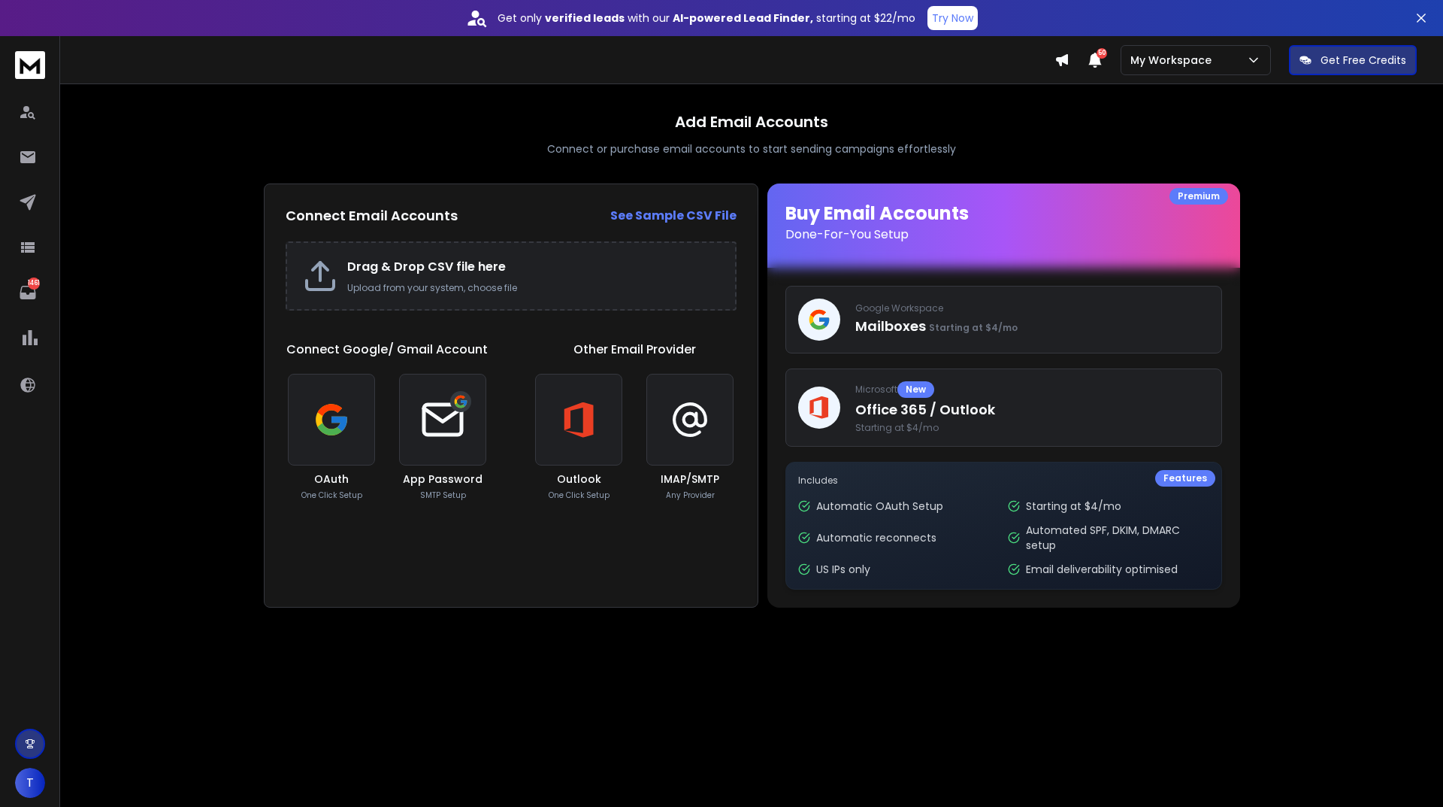  I want to click on h1: Connect Google/ Gmail Account, so click(387, 350).